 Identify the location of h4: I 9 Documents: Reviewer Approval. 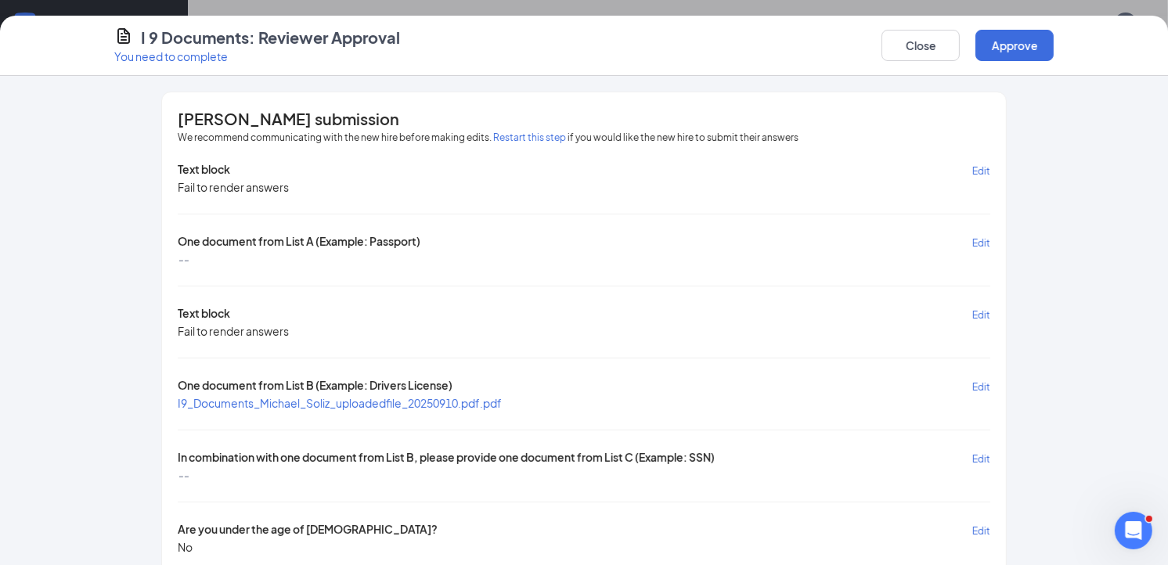
(270, 38).